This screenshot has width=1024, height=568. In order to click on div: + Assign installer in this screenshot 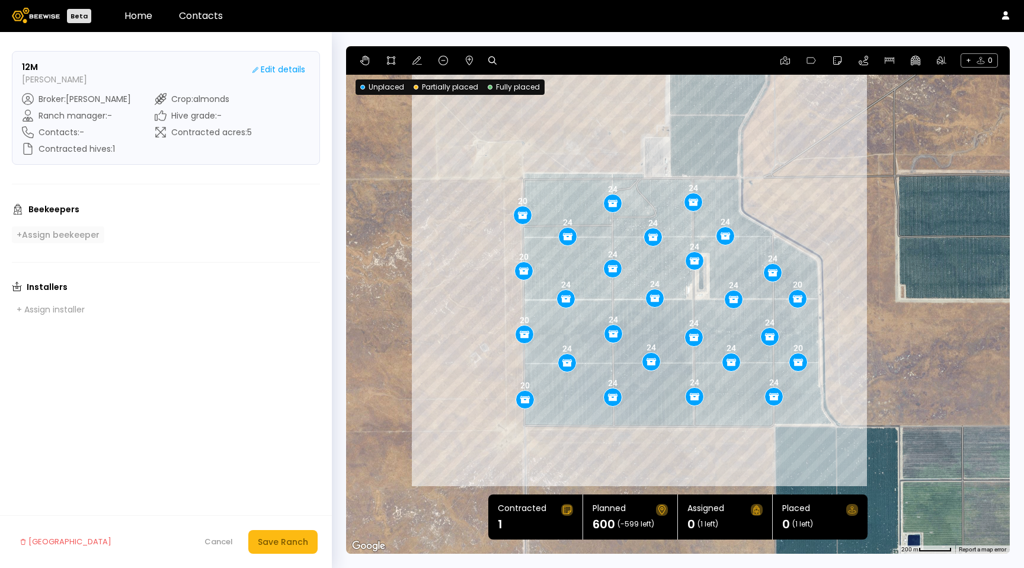, I will do `click(50, 309)`.